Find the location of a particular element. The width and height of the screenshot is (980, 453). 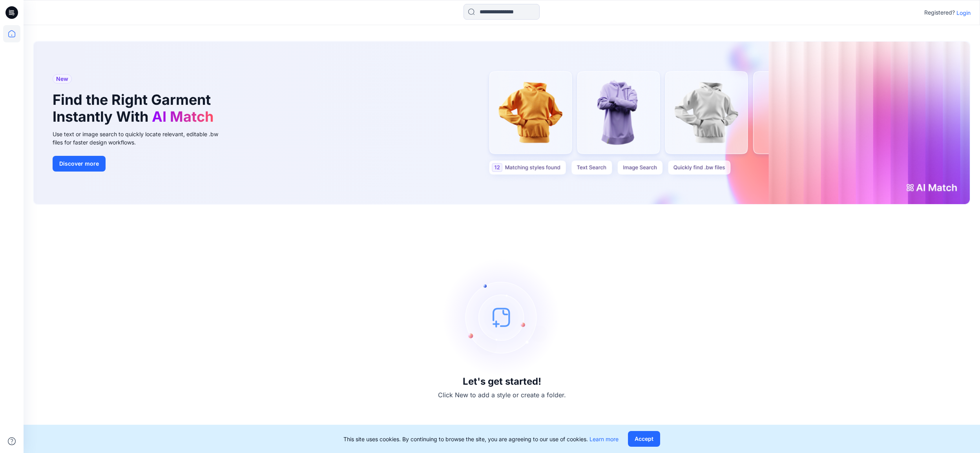

a: Discover more is located at coordinates (79, 164).